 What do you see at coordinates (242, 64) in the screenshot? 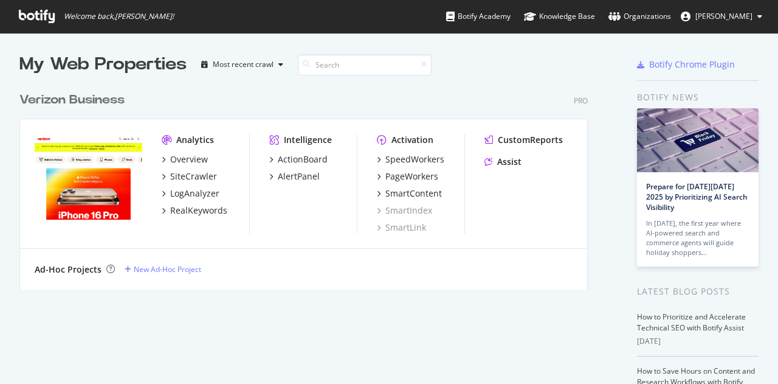
I see `button: Most recent crawl` at bounding box center [242, 64].